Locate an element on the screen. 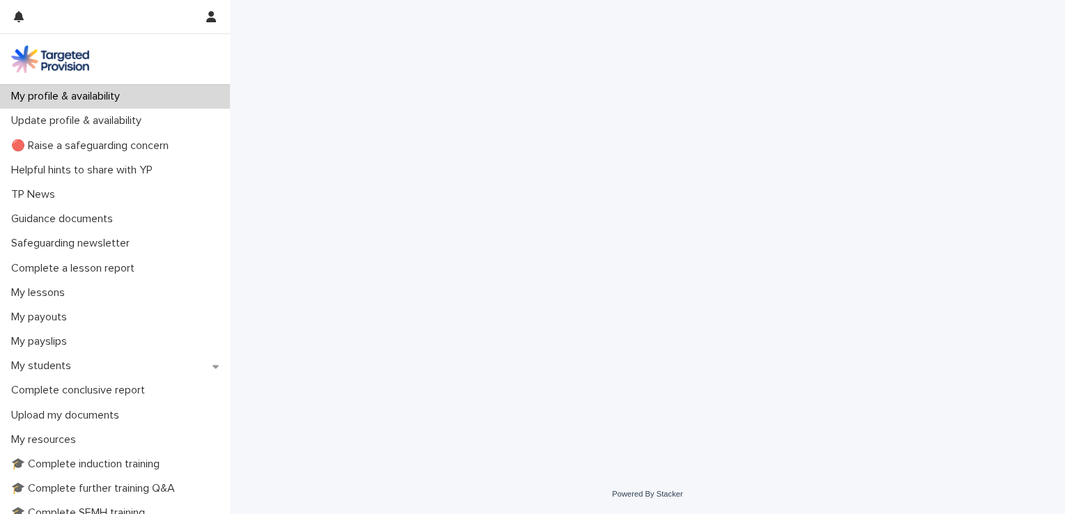 The width and height of the screenshot is (1065, 514). p: Update profile & availability is located at coordinates (79, 121).